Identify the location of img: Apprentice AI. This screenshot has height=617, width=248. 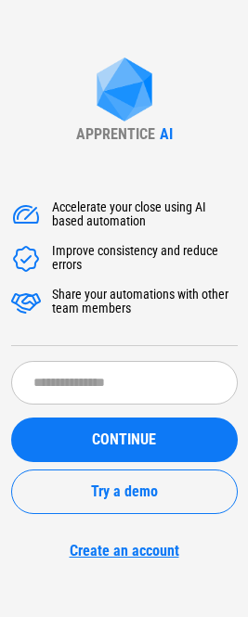
(124, 91).